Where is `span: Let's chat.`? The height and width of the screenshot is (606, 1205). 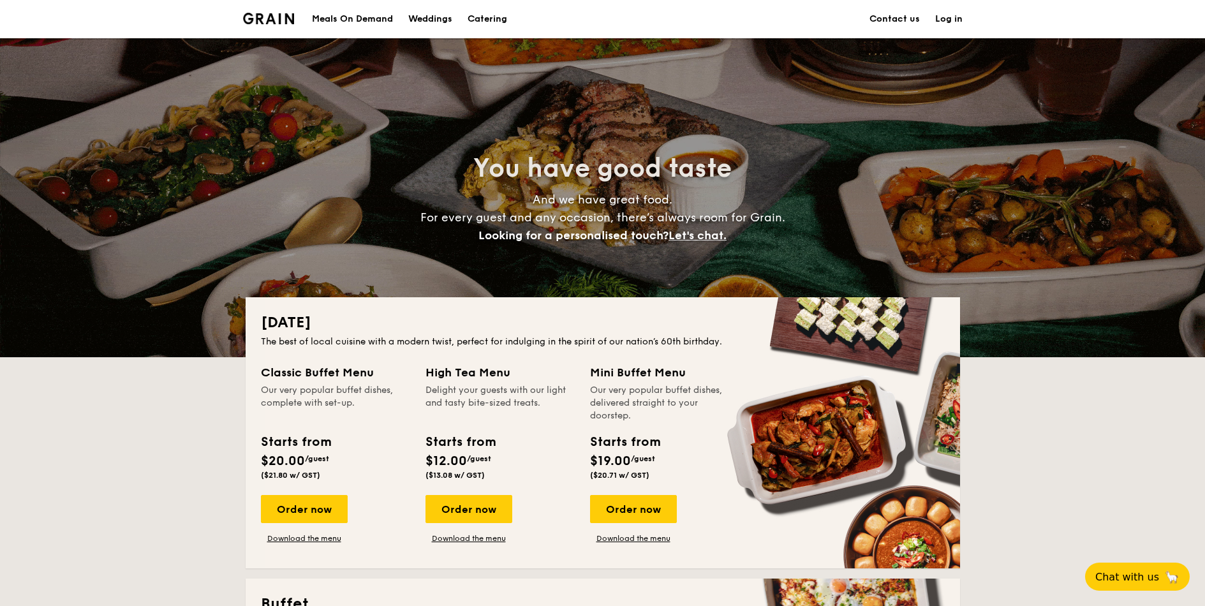
span: Let's chat. is located at coordinates (697, 235).